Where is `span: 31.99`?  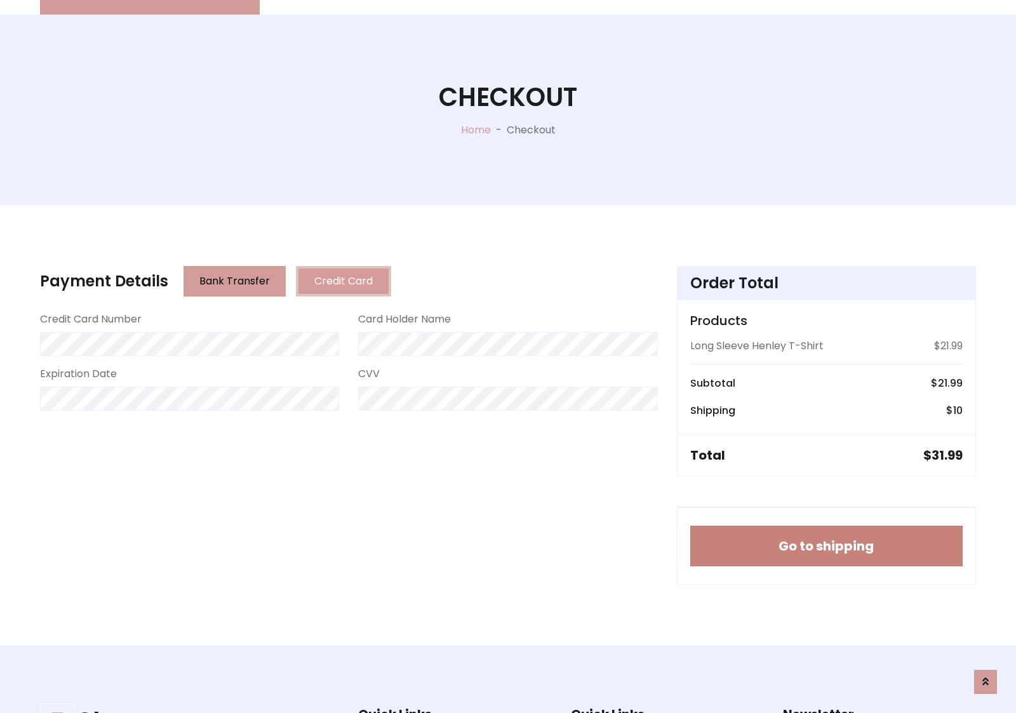 span: 31.99 is located at coordinates (946, 455).